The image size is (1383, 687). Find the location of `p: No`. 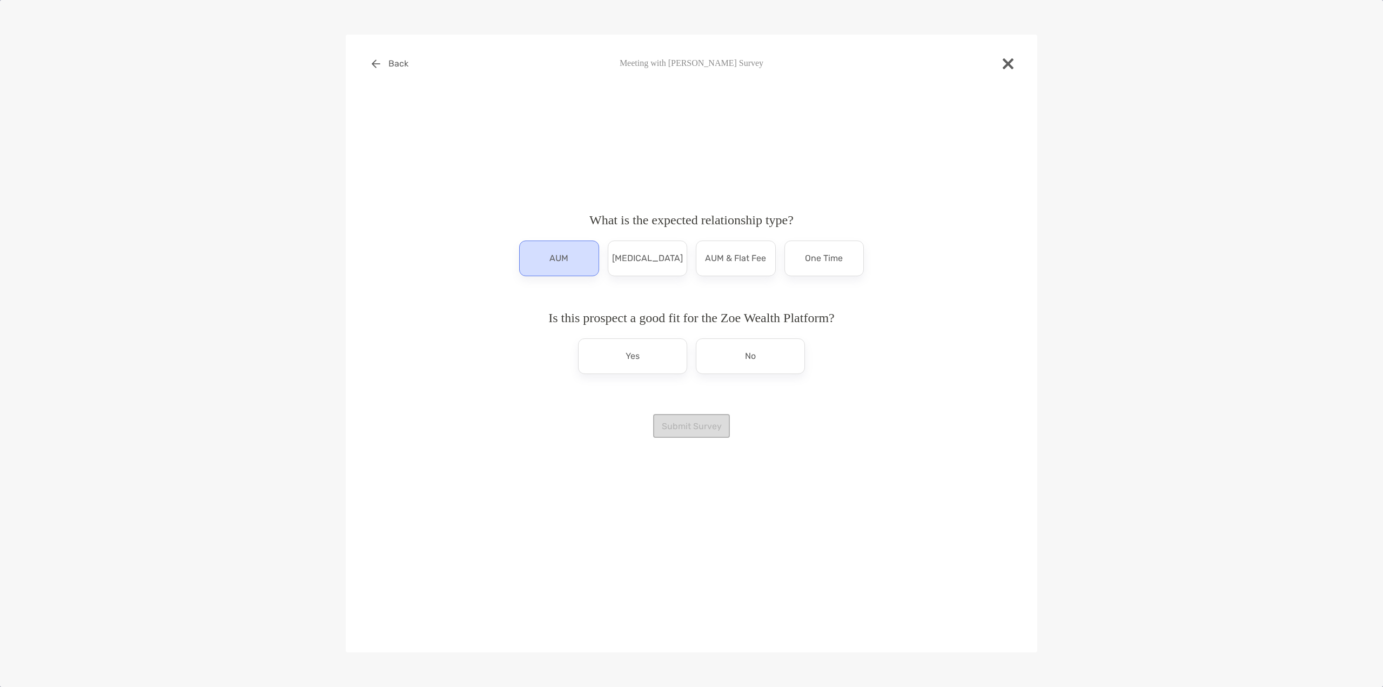

p: No is located at coordinates (751, 356).